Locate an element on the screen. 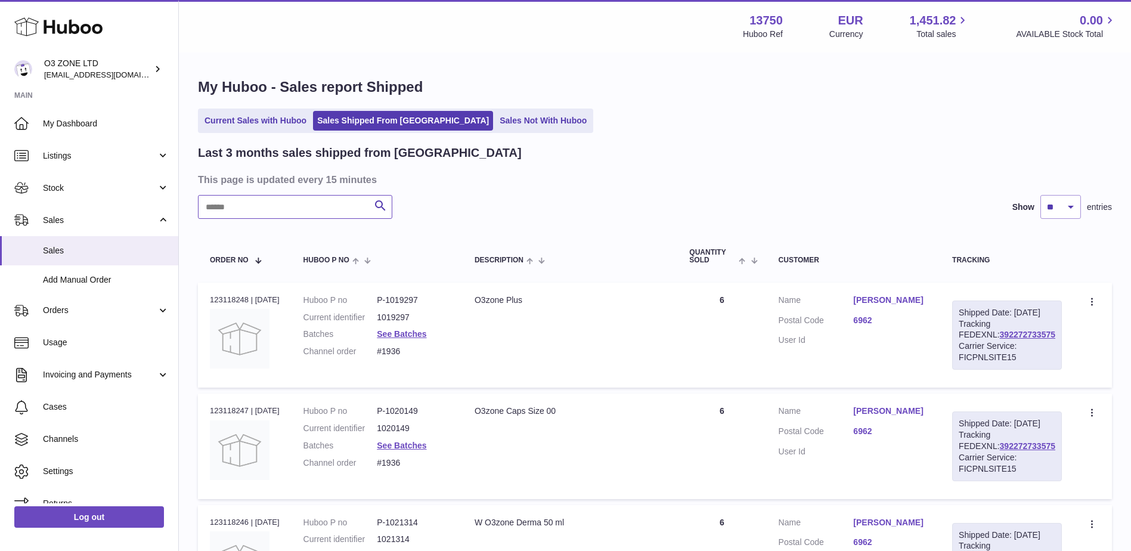  span: AVAILABLE Stock Total is located at coordinates (1066, 34).